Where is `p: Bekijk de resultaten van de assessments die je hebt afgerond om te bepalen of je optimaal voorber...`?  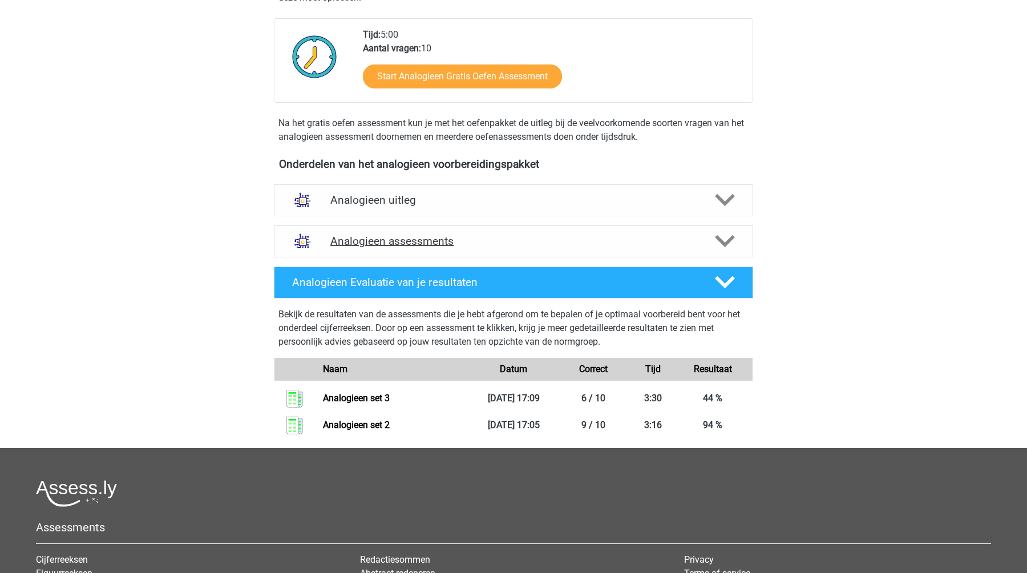
p: Bekijk de resultaten van de assessments die je hebt afgerond om te bepalen of je optimaal voorber... is located at coordinates (513, 328).